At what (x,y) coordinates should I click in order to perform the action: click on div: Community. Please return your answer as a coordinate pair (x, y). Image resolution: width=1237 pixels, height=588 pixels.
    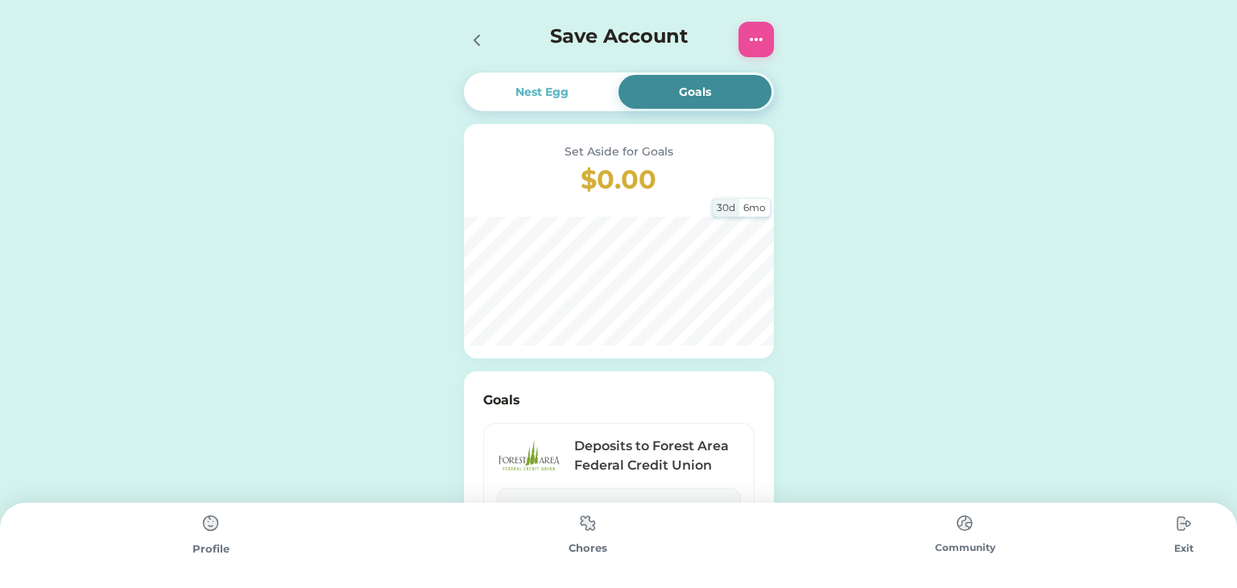
    Looking at the image, I should click on (965, 547).